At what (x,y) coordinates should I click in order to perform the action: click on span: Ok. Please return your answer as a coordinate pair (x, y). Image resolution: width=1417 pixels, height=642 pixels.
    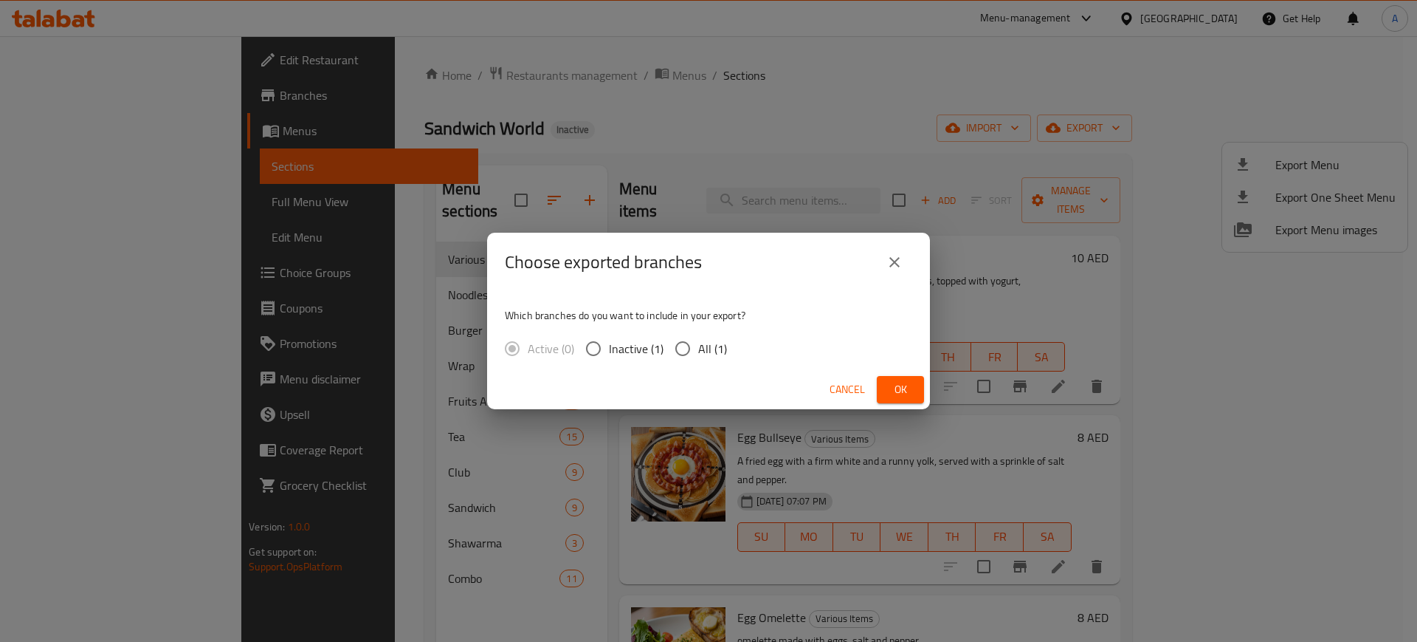
    Looking at the image, I should click on (901, 389).